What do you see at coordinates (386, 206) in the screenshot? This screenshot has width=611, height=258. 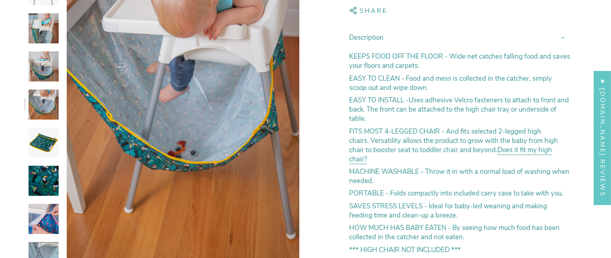 I see `strong: SAVES STRESS LEVELS` at bounding box center [386, 206].